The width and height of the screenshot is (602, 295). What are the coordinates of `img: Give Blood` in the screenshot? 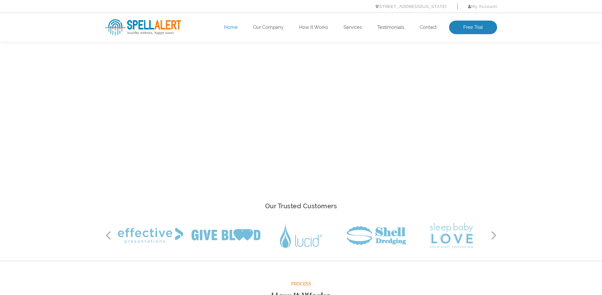 It's located at (226, 235).